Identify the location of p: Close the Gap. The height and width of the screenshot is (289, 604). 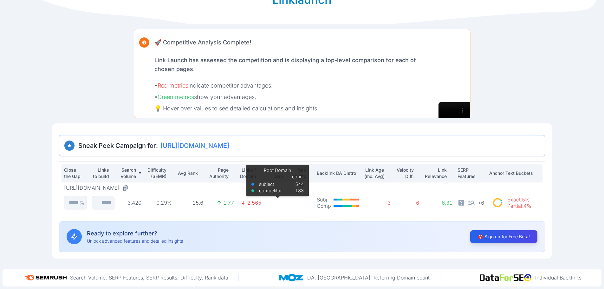
(73, 173).